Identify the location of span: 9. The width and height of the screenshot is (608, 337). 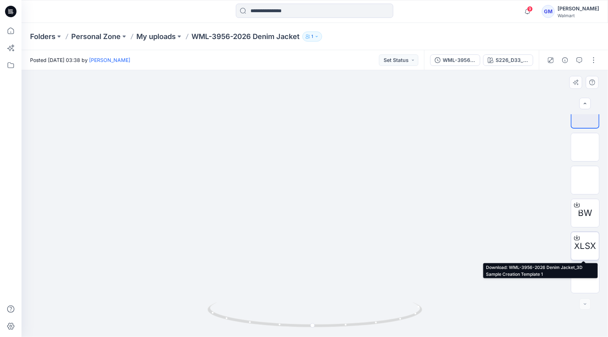
(530, 9).